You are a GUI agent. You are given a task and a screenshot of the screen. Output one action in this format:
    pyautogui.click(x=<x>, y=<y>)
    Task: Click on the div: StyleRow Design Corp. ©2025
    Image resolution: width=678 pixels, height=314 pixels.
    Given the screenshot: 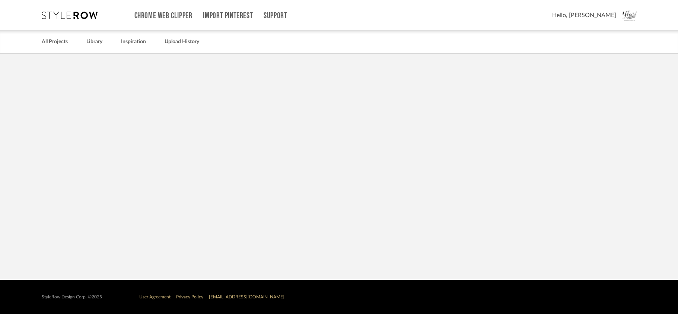 What is the action you would take?
    pyautogui.click(x=72, y=297)
    